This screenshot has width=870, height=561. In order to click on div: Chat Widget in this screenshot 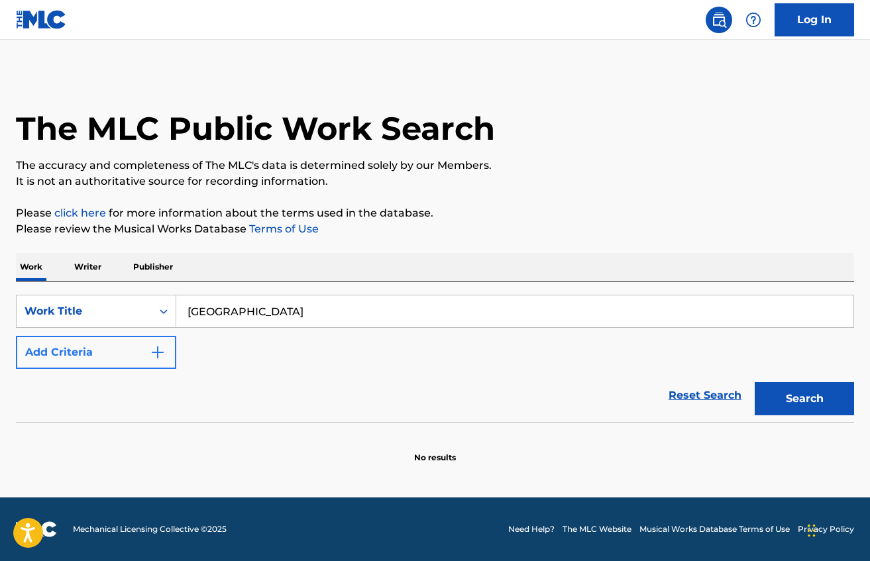, I will do `click(837, 529)`.